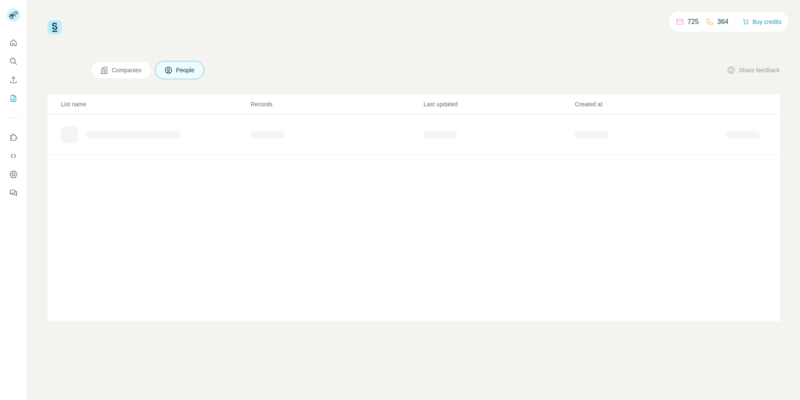  I want to click on p: Records, so click(337, 104).